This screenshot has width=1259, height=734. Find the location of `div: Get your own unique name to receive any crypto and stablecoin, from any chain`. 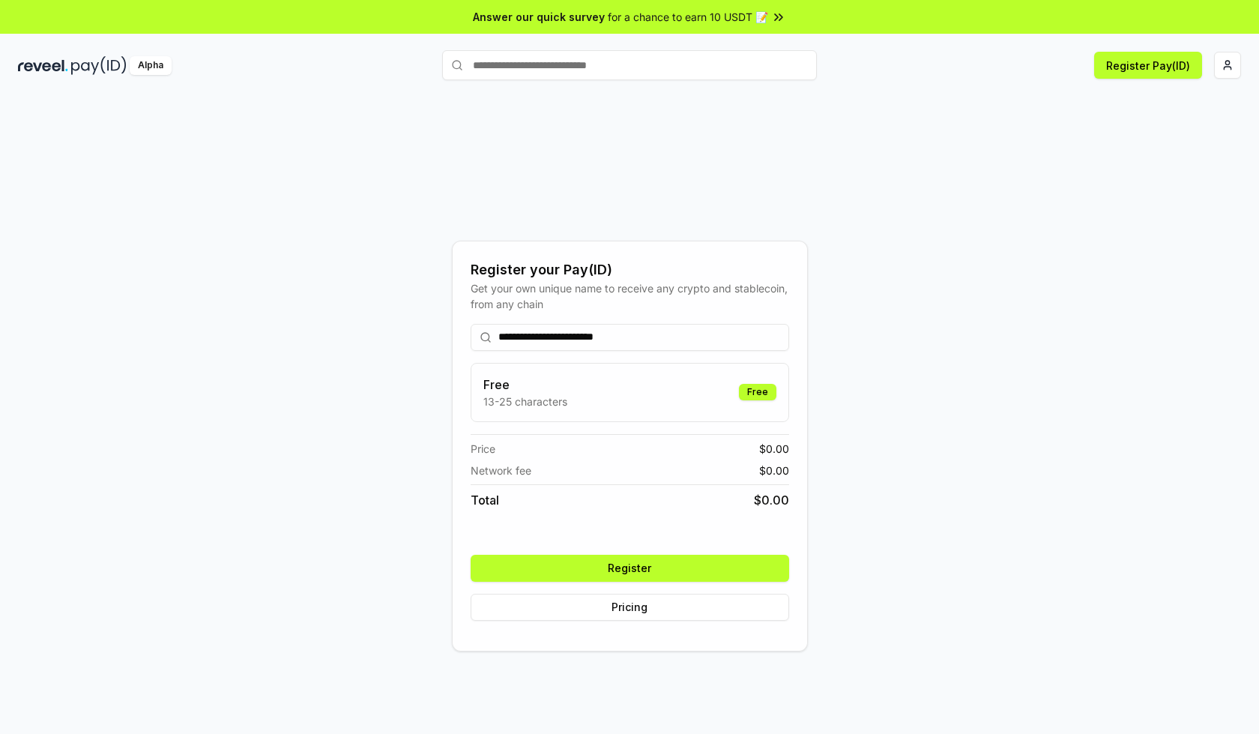

div: Get your own unique name to receive any crypto and stablecoin, from any chain is located at coordinates (630, 296).